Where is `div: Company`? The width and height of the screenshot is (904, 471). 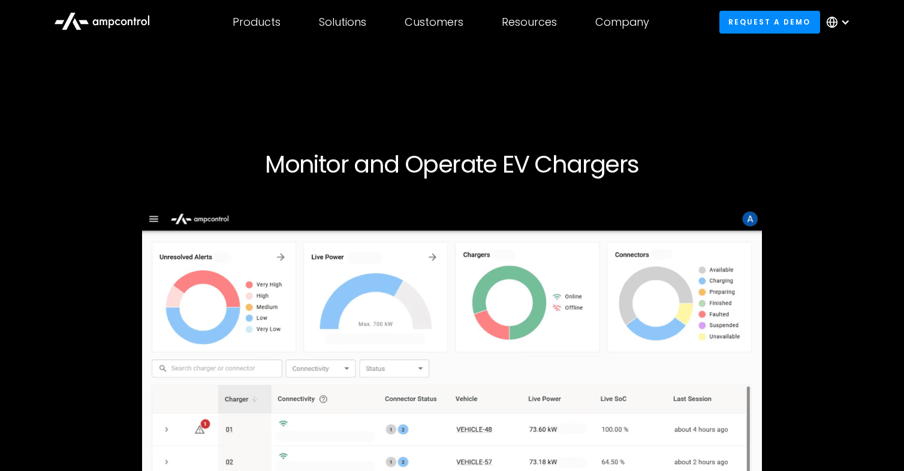 div: Company is located at coordinates (622, 22).